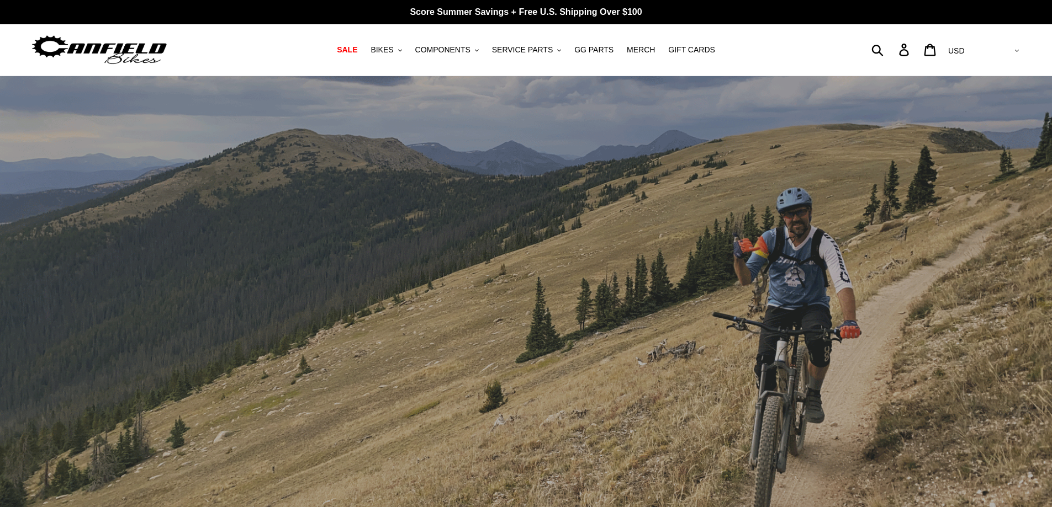 The image size is (1052, 507). I want to click on button: SERVICE PARTS, so click(526, 50).